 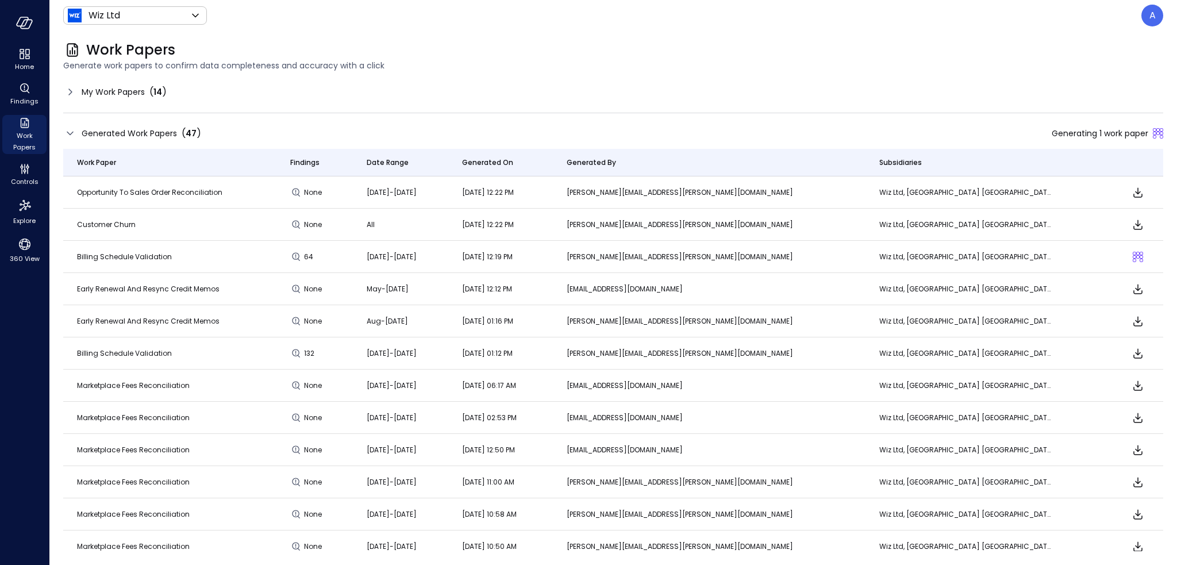 I want to click on span: Controls, so click(x=25, y=182).